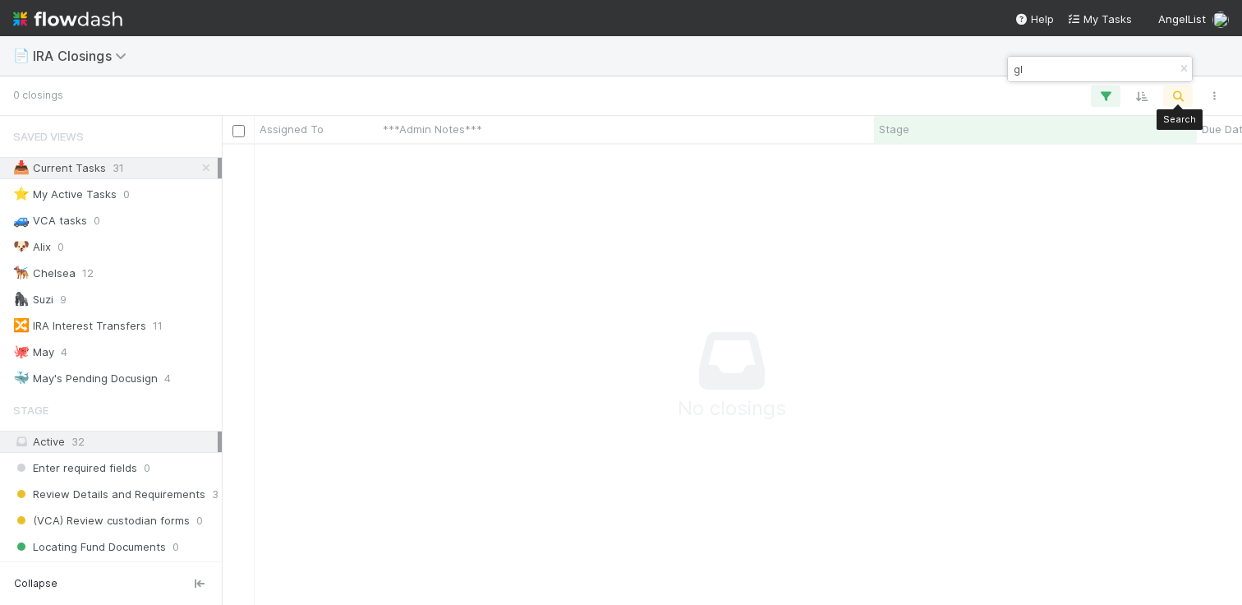  I want to click on div: May, so click(34, 352).